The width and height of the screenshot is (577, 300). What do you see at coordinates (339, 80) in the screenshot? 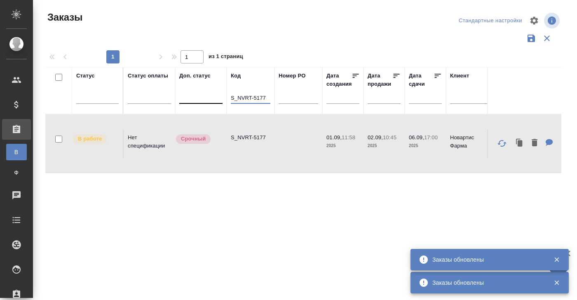
I see `div: Дата создания` at bounding box center [339, 80].